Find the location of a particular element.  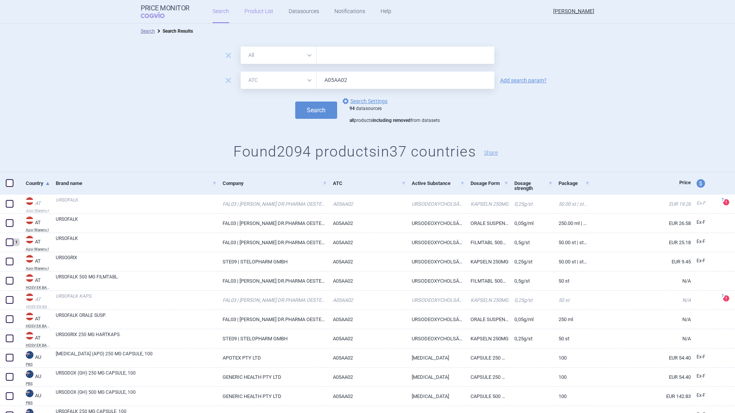

button: Search is located at coordinates (316, 110).